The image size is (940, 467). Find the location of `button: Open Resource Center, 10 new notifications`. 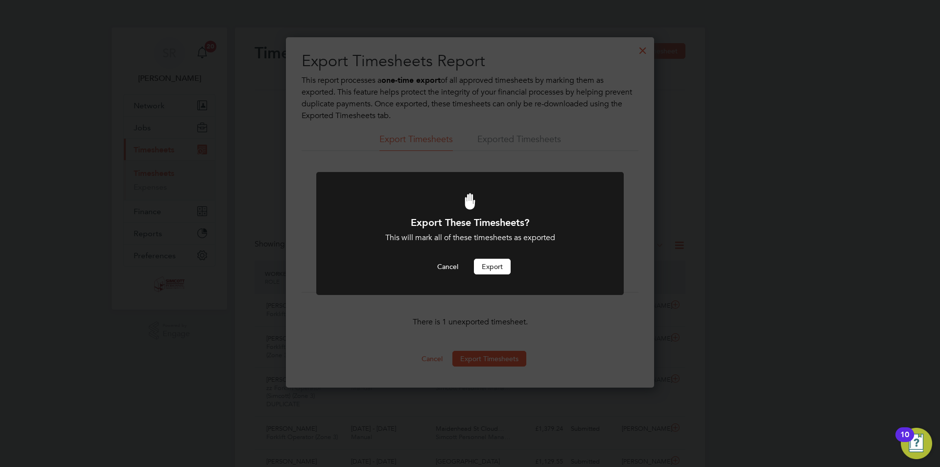

button: Open Resource Center, 10 new notifications is located at coordinates (916, 443).